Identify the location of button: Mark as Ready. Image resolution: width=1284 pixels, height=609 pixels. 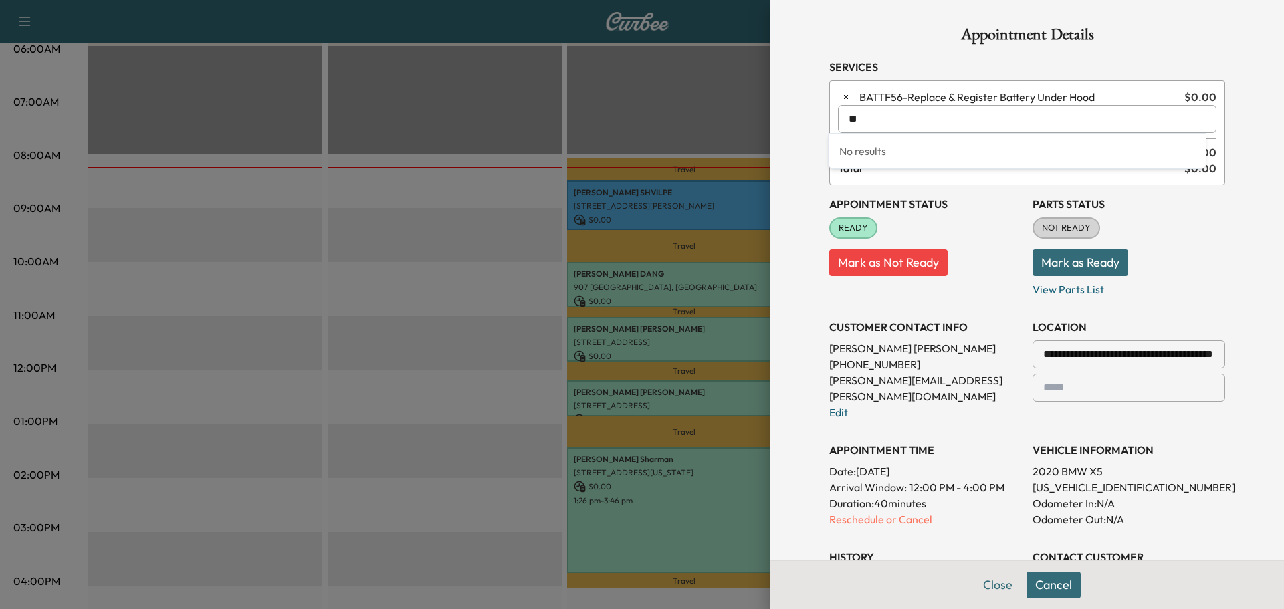
(1080, 263).